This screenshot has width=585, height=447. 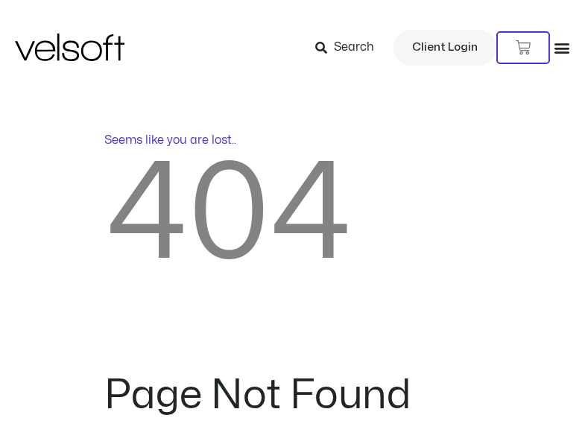 I want to click on span: Search, so click(x=354, y=48).